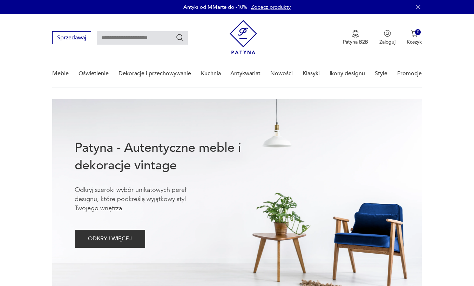 The width and height of the screenshot is (474, 286). Describe the element at coordinates (72, 38) in the screenshot. I see `a: Sprzedawaj` at that location.